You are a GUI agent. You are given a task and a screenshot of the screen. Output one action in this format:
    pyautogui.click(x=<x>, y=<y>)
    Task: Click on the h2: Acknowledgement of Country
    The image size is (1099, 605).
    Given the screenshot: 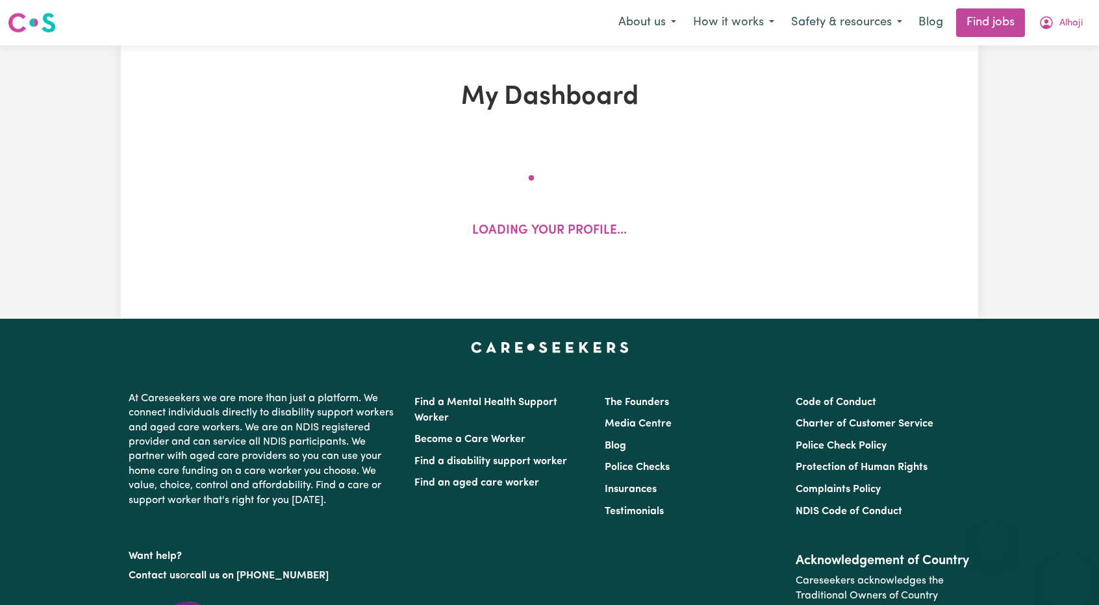 What is the action you would take?
    pyautogui.click(x=882, y=561)
    